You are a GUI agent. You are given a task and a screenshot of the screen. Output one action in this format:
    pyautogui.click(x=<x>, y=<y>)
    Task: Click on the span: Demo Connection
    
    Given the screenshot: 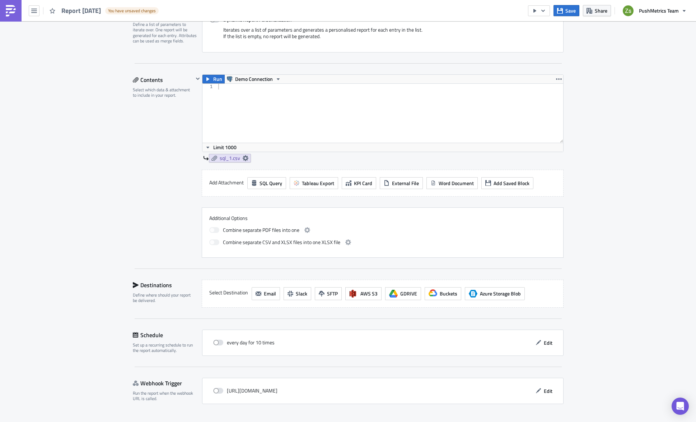 What is the action you would take?
    pyautogui.click(x=254, y=79)
    